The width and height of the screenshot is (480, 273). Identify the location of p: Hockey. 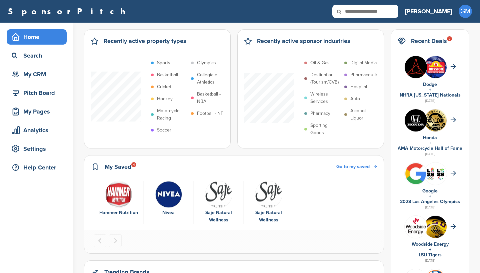
(165, 99).